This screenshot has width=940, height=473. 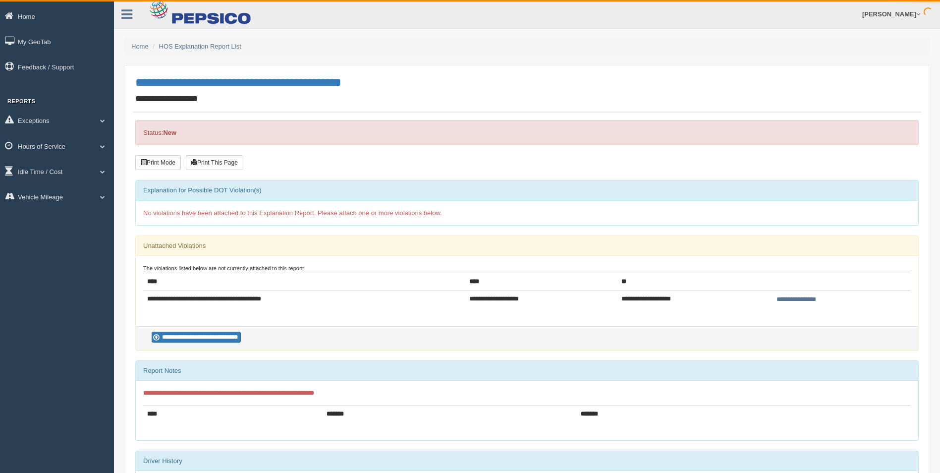 I want to click on small: The violations listed below are not currently attached to this report:, so click(x=223, y=268).